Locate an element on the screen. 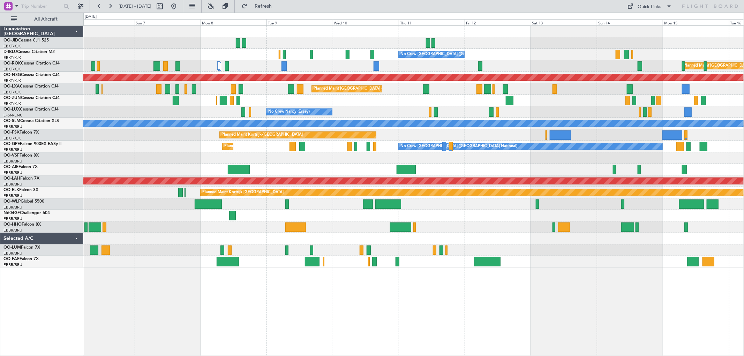 This screenshot has height=356, width=744. span: OO-AIE is located at coordinates (11, 167).